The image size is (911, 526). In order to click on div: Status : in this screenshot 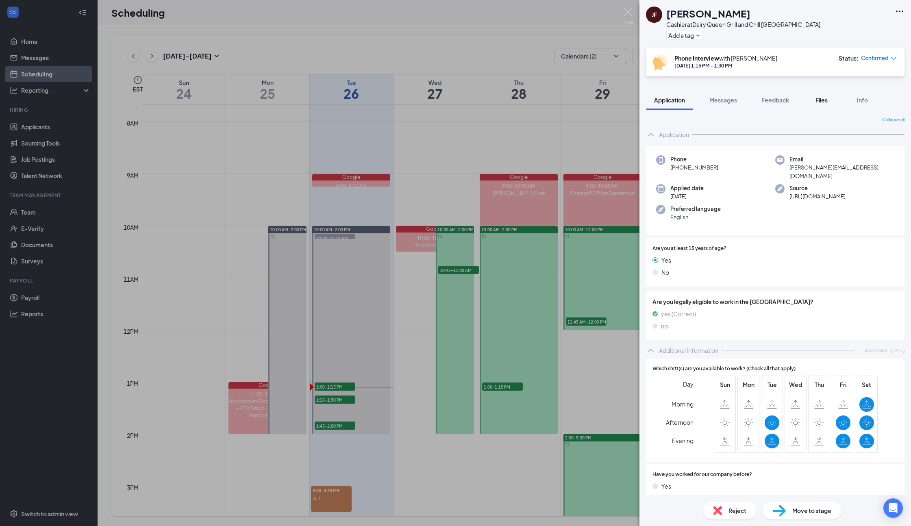, I will do `click(848, 58)`.